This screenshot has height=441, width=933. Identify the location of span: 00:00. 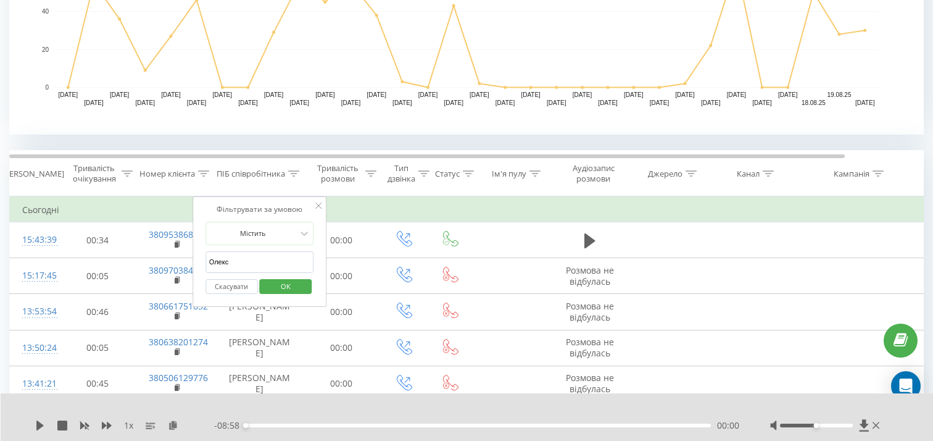
(728, 425).